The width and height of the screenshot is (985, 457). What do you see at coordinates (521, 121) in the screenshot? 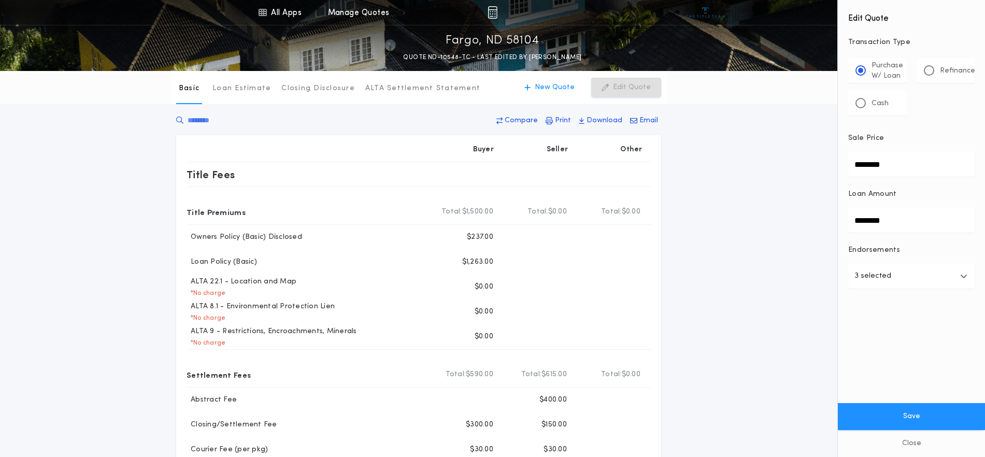
I see `p: Compare` at bounding box center [521, 121].